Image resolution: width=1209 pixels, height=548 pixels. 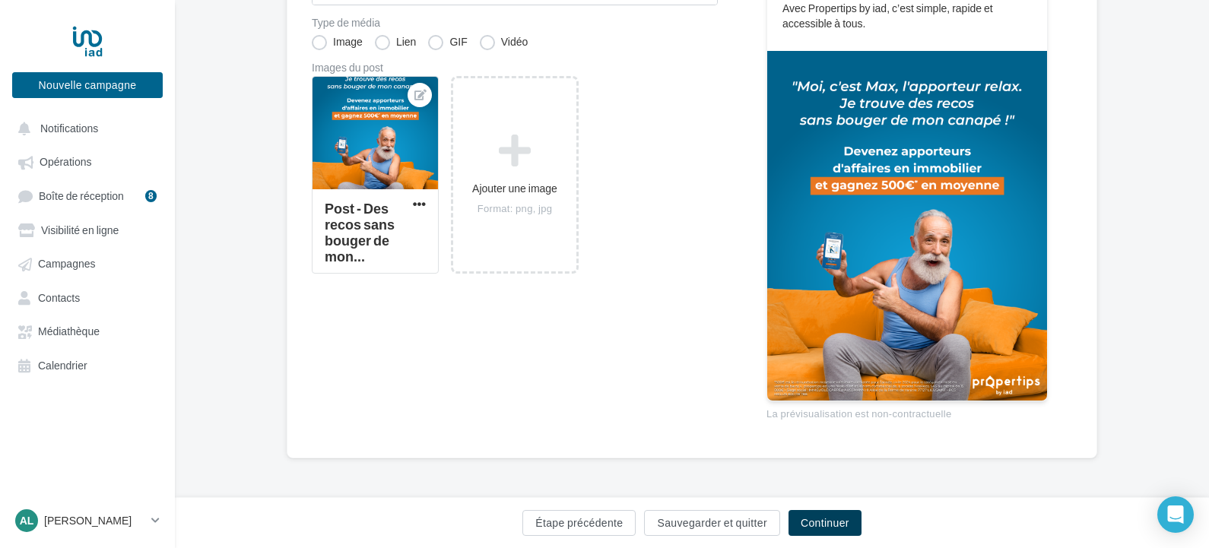 What do you see at coordinates (504, 43) in the screenshot?
I see `label: Vidéo` at bounding box center [504, 43].